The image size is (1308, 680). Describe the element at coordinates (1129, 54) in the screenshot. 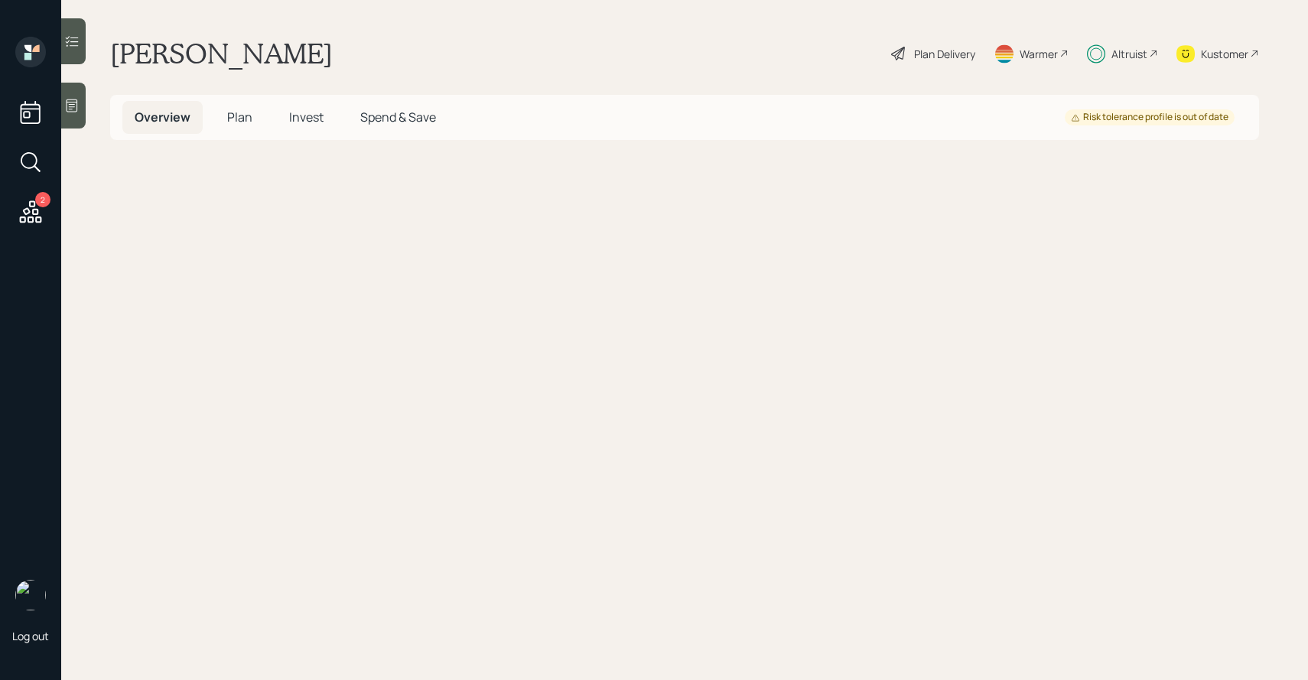

I see `div: Altruist` at that location.